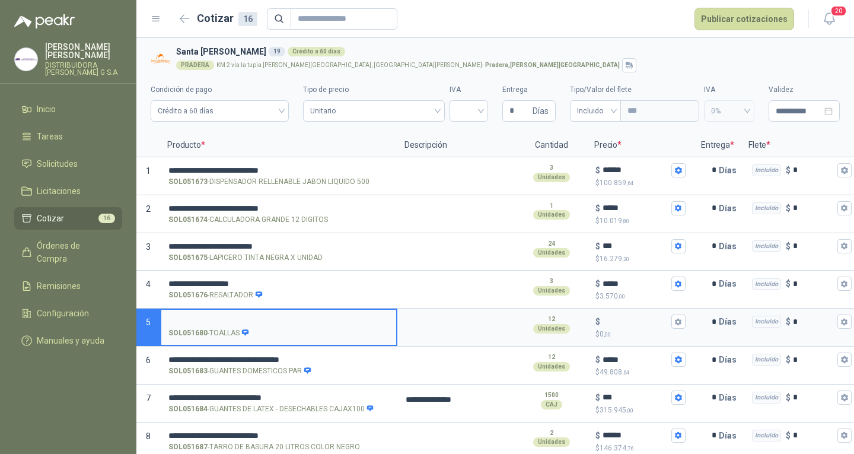 The width and height of the screenshot is (854, 454). I want to click on a: Tareas, so click(68, 136).